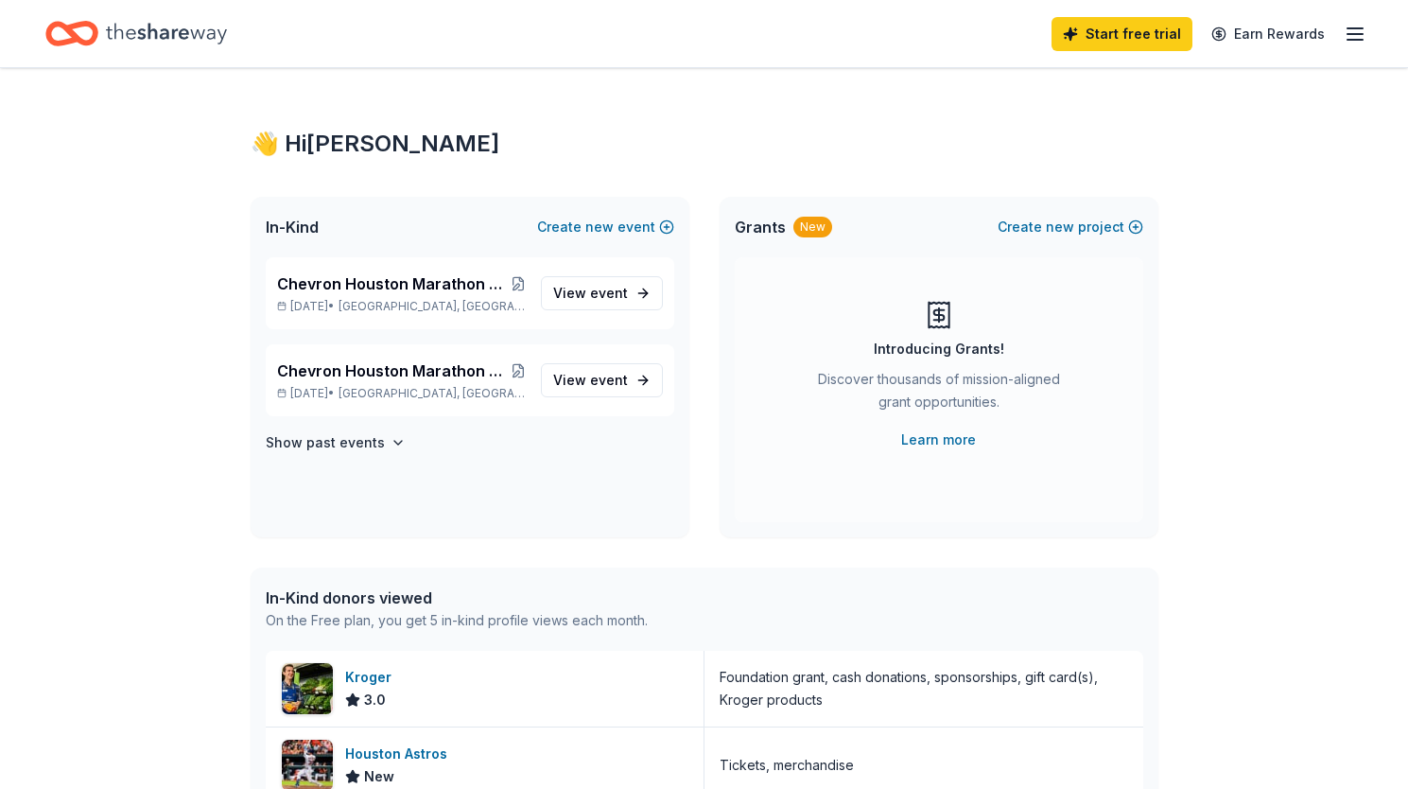 This screenshot has width=1408, height=789. Describe the element at coordinates (1122, 34) in the screenshot. I see `a: Start free trial` at that location.